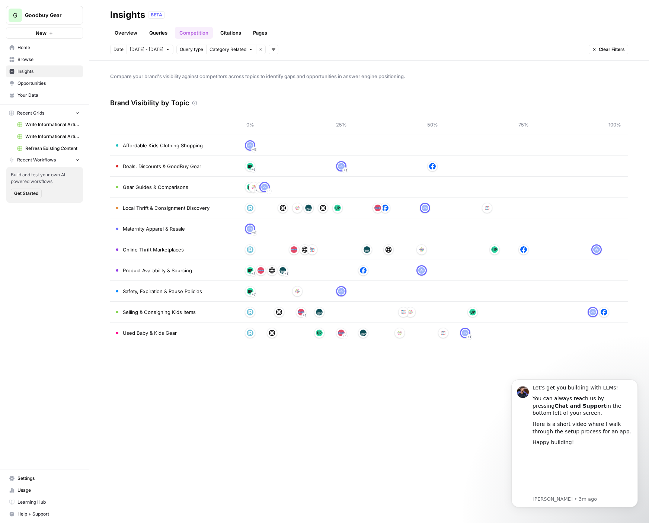 Image resolution: width=649 pixels, height=523 pixels. Describe the element at coordinates (231, 49) in the screenshot. I see `button: Category Related` at that location.